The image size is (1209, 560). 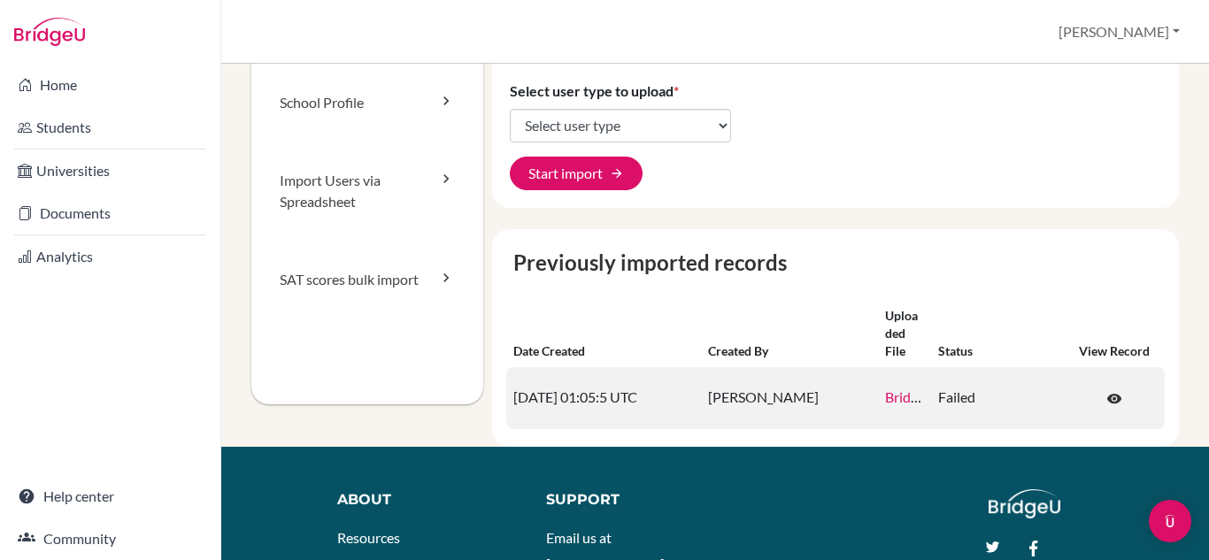 What do you see at coordinates (836, 263) in the screenshot?
I see `caption: Previously imported records` at bounding box center [836, 263].